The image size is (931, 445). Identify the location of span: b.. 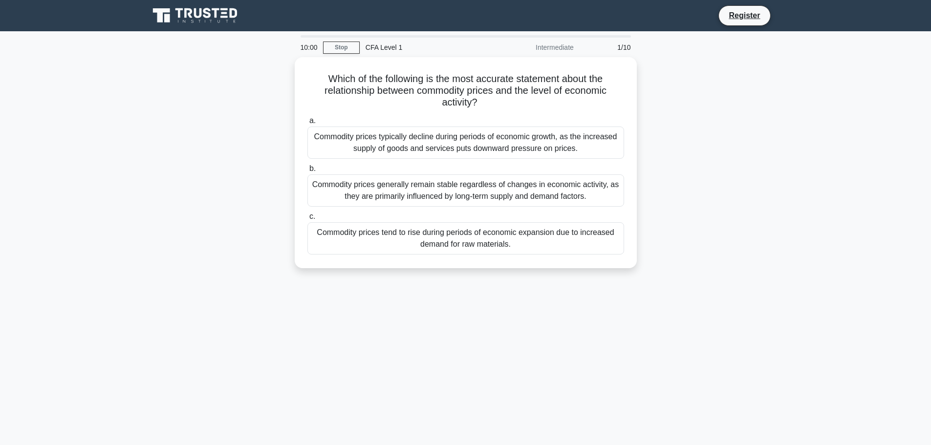
(312, 168).